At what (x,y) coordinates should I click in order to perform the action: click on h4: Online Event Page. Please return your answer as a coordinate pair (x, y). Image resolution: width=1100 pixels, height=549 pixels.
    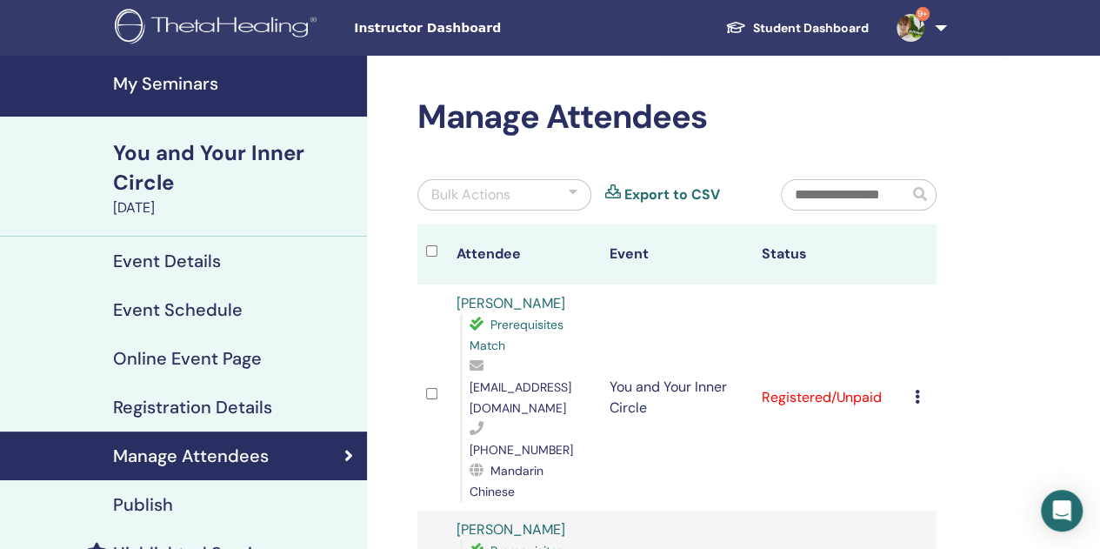
    Looking at the image, I should click on (187, 358).